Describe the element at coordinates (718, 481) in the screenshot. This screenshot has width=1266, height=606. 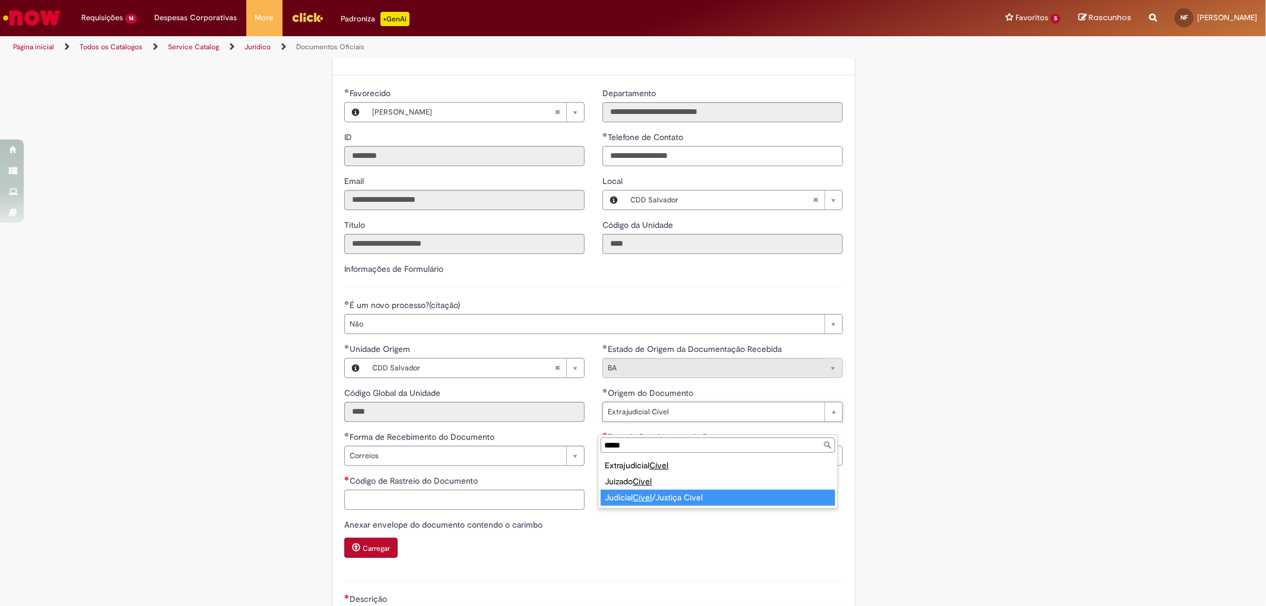
I see `div: Juizado` at that location.